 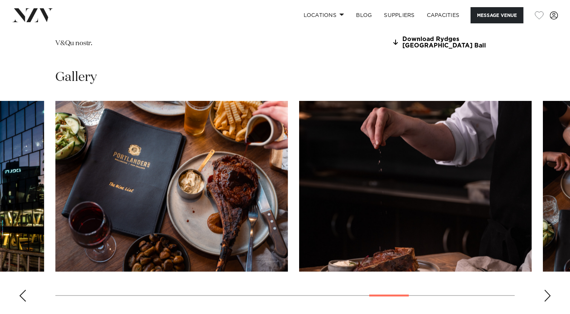 I want to click on a: BLOG, so click(x=364, y=15).